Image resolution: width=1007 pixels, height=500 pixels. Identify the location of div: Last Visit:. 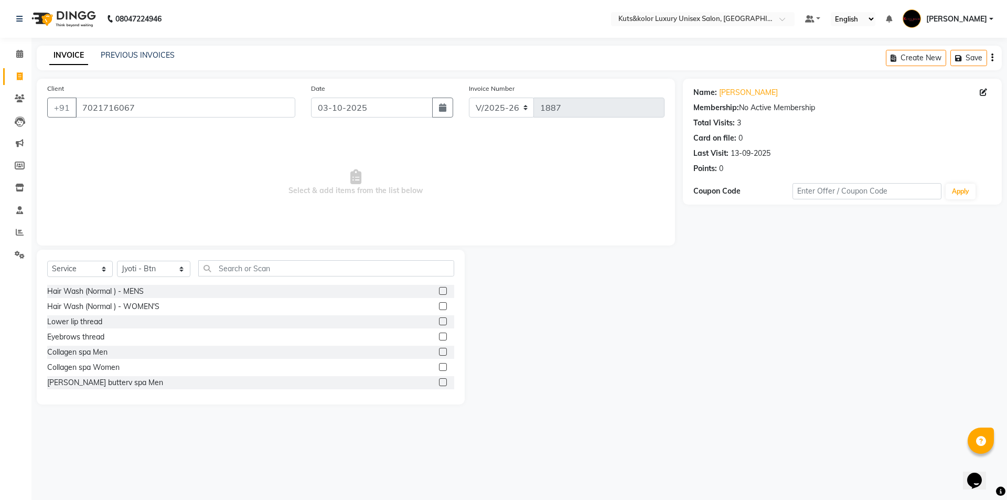
(710, 153).